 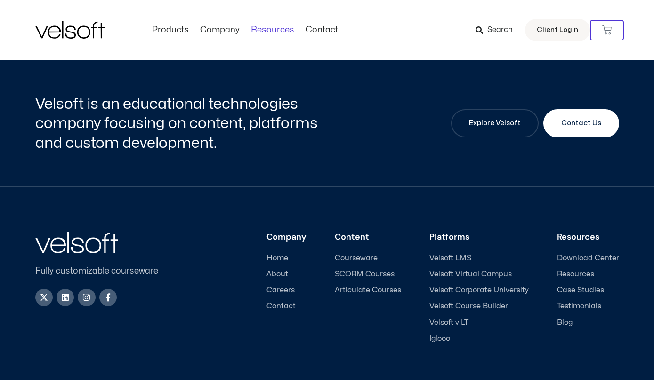 I want to click on h3: Content, so click(x=367, y=237).